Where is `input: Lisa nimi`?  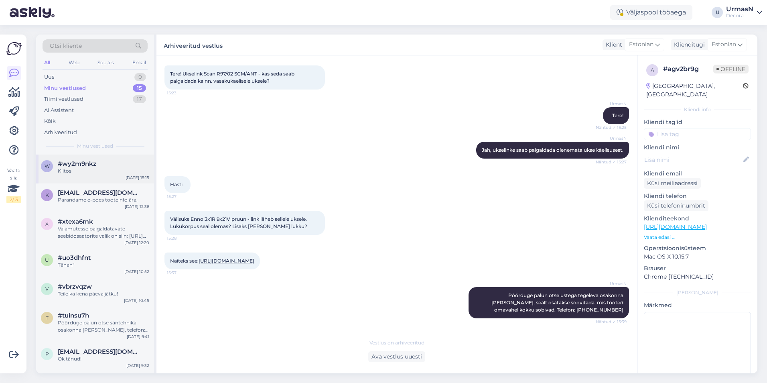 input: Lisa nimi is located at coordinates (693, 160).